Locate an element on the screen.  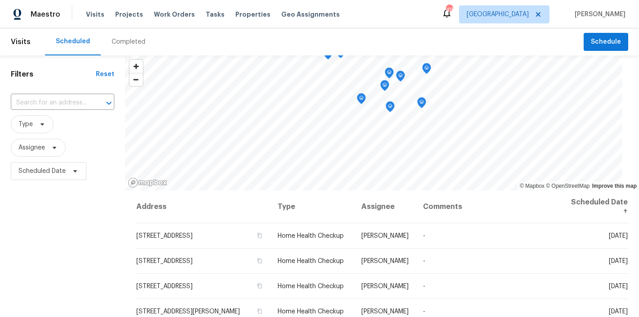
span: Projects is located at coordinates (129, 14).